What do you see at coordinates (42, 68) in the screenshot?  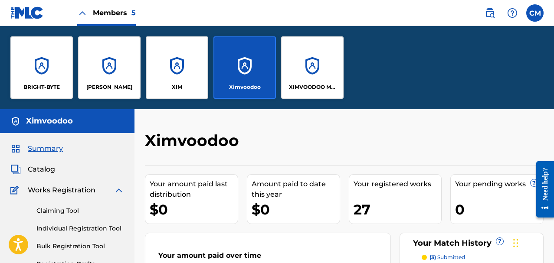 I see `a: AccountsBRIGHT-BYTE` at bounding box center [42, 68].